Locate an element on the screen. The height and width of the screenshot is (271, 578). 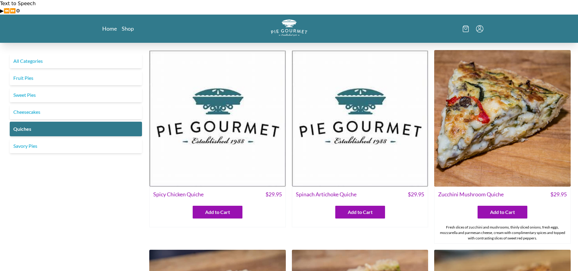
a: Spicy Chicken Quiche is located at coordinates (218, 118).